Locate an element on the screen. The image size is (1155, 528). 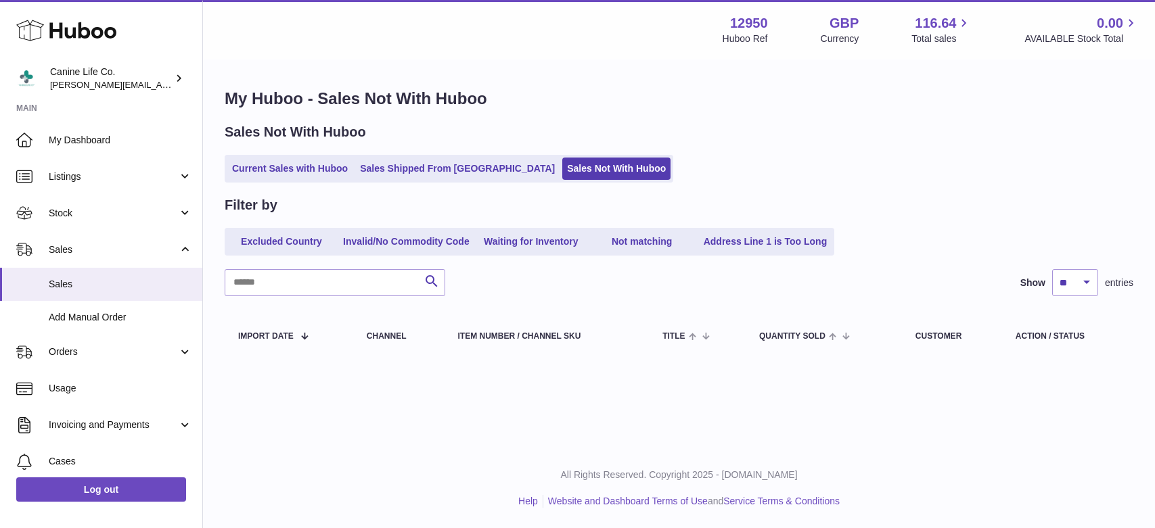
label: Show is located at coordinates (1032, 283).